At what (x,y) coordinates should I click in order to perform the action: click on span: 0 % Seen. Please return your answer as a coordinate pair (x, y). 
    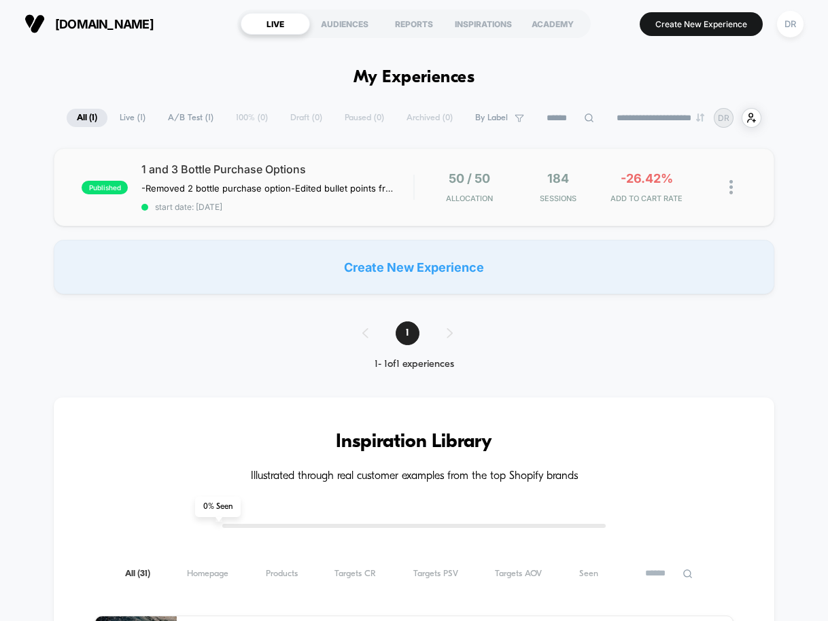
    Looking at the image, I should click on (218, 507).